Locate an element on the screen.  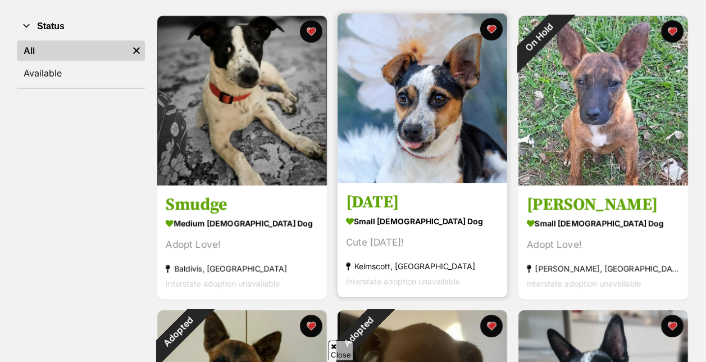
a: Remove filter is located at coordinates (136, 51).